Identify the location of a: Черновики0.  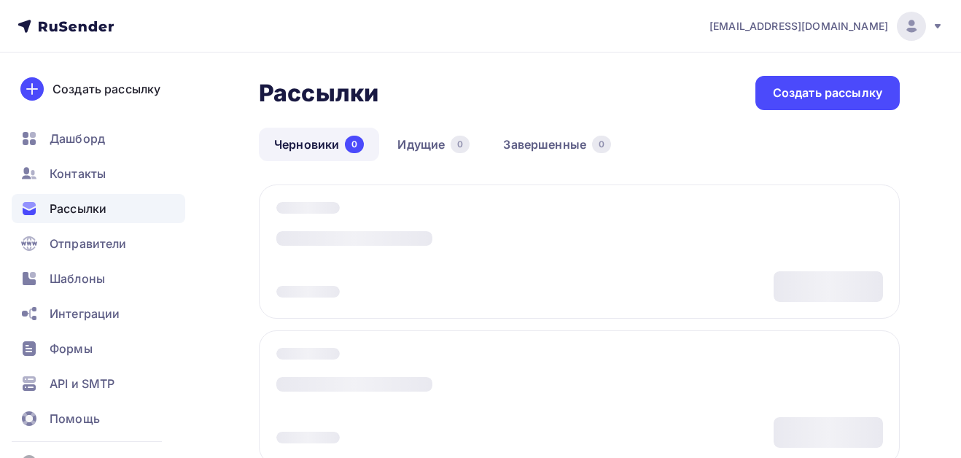
(319, 144).